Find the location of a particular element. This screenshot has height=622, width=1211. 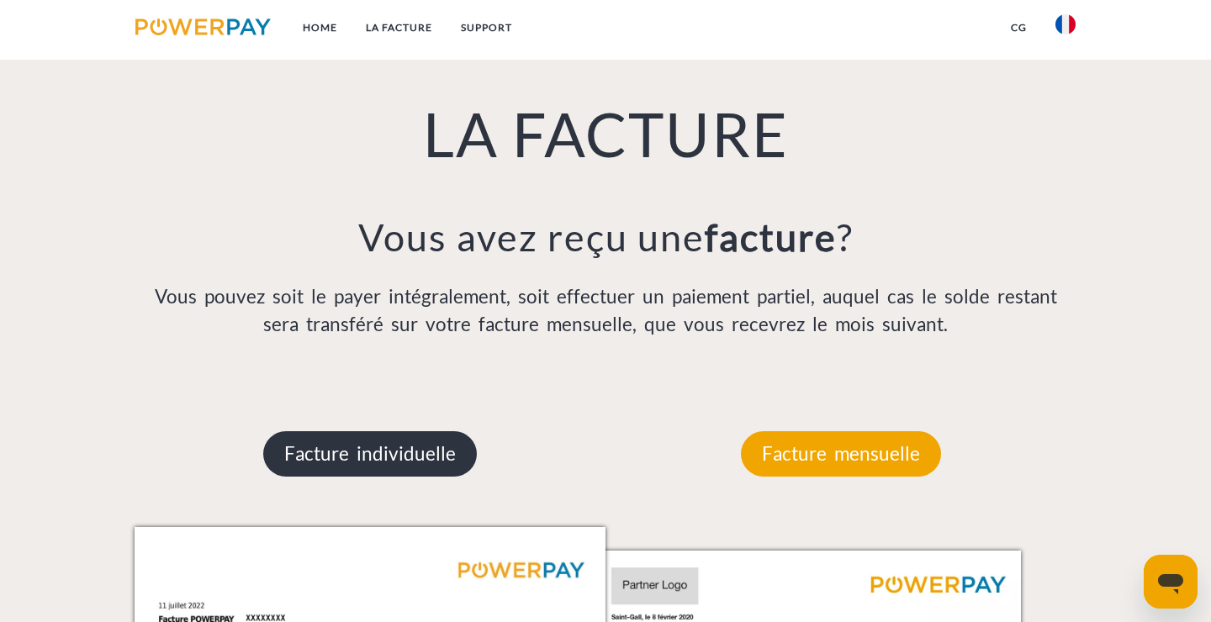

h3: Vous avez reçu une ? is located at coordinates (606, 237).